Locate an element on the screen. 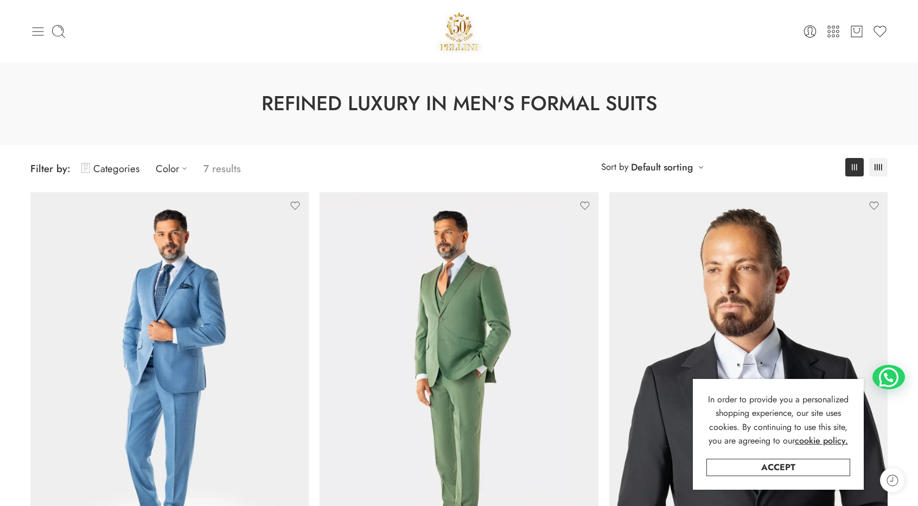  a: Pellini - is located at coordinates (459, 31).